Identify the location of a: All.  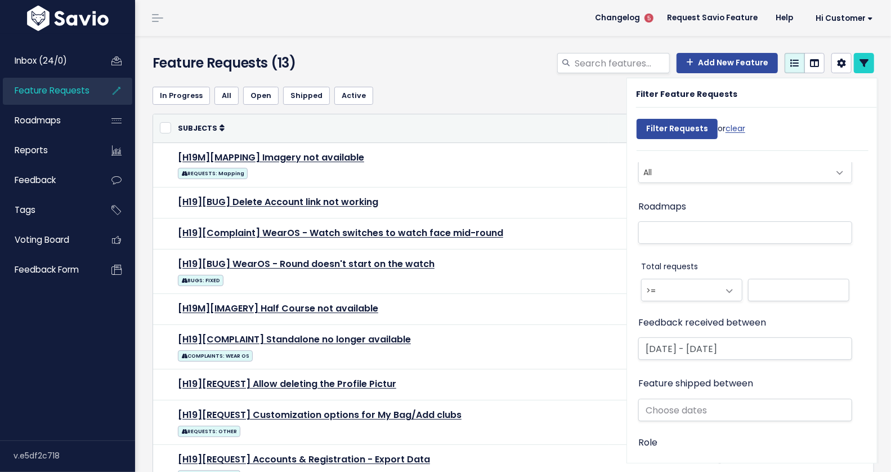
(226, 96).